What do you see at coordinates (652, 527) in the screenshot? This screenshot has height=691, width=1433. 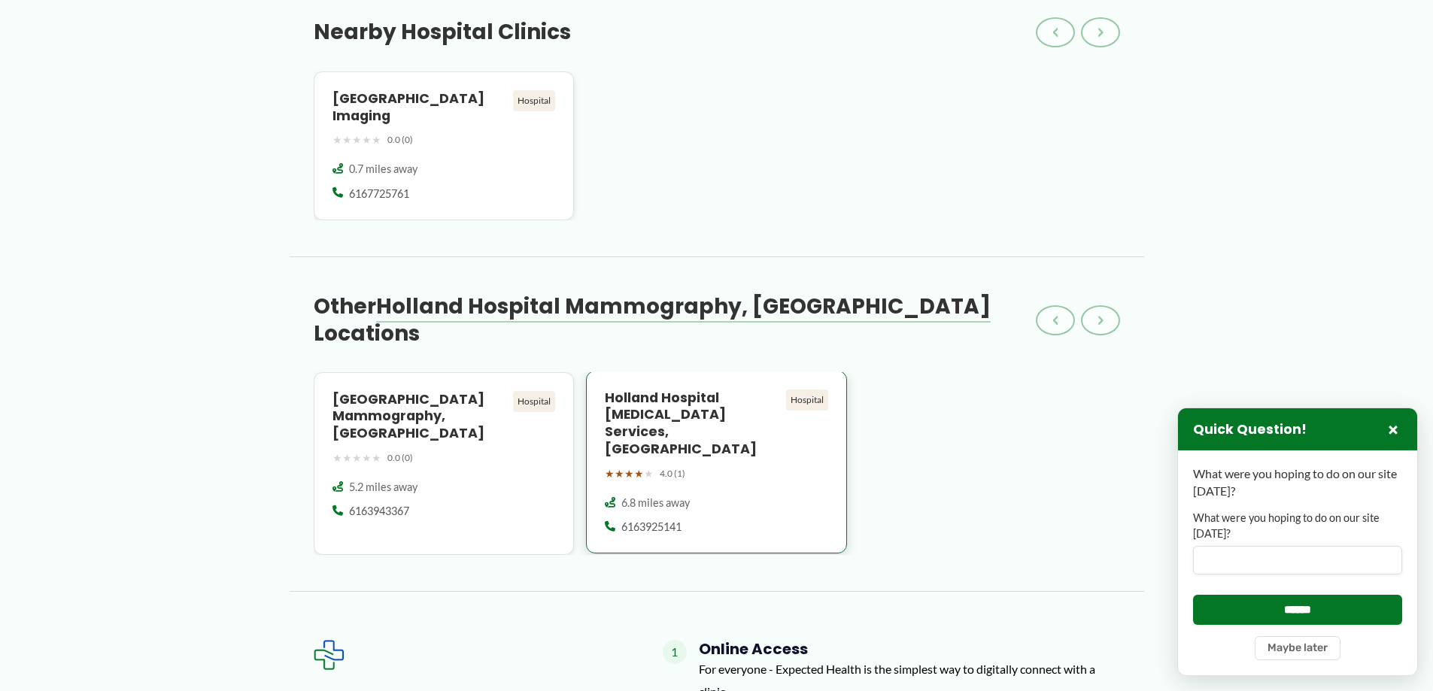 I see `span: 6163925141` at bounding box center [652, 527].